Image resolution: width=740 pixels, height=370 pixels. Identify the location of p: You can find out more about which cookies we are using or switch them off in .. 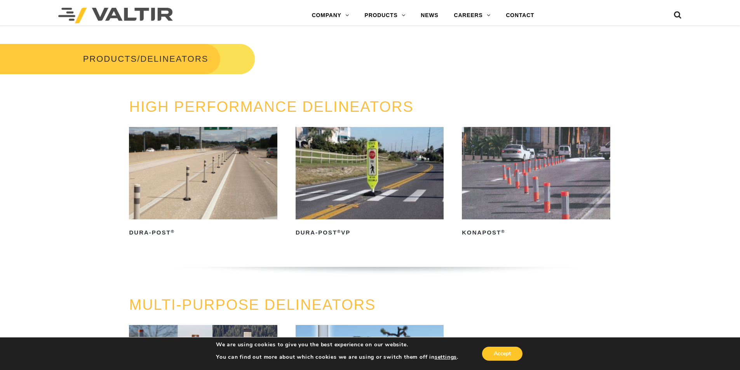
(337, 357).